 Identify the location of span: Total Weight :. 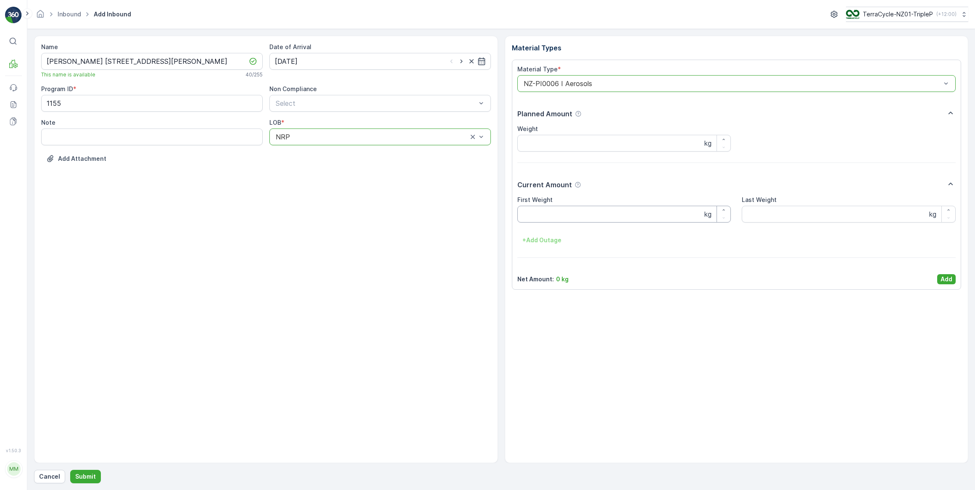
(28, 155).